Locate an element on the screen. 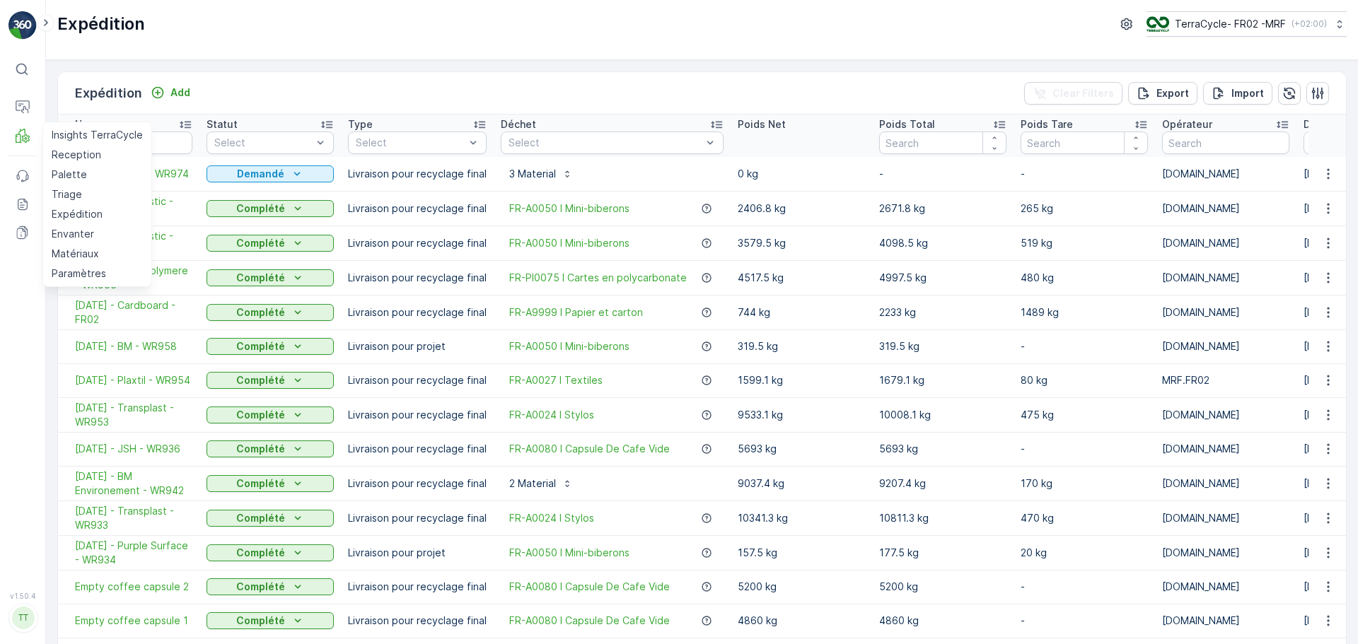 This screenshot has width=1358, height=644. p: Clear Filters is located at coordinates (1083, 93).